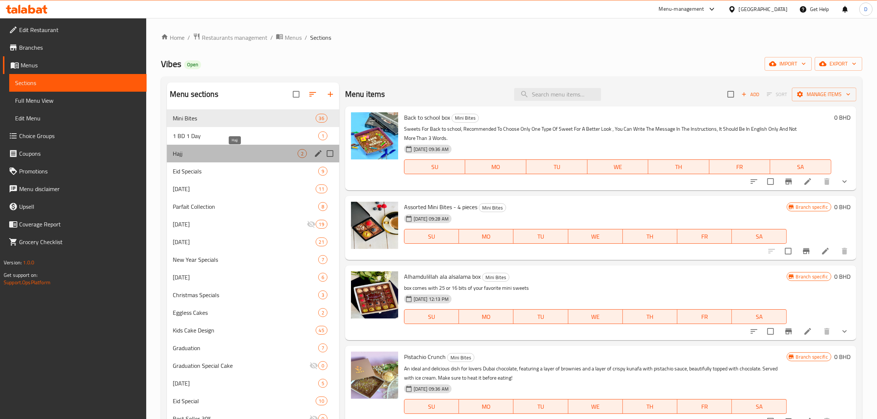 The image size is (877, 419). I want to click on span: Select section first, so click(777, 94).